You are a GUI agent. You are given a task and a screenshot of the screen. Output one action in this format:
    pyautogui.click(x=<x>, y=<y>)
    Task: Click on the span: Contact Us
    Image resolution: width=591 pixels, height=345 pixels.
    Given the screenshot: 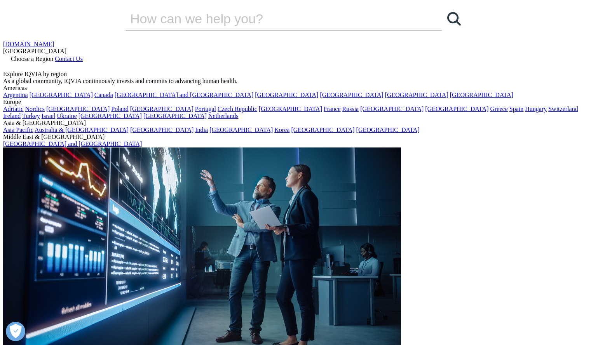 What is the action you would take?
    pyautogui.click(x=69, y=59)
    